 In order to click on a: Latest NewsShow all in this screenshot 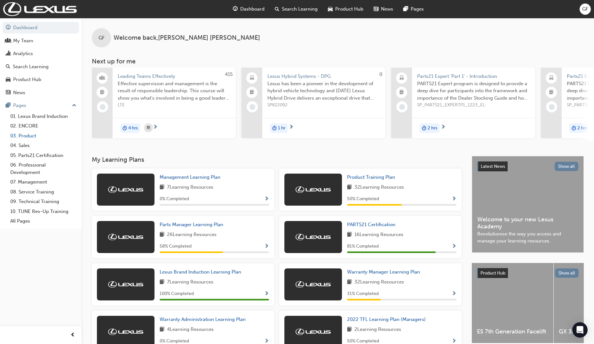, I will do `click(528, 166)`.